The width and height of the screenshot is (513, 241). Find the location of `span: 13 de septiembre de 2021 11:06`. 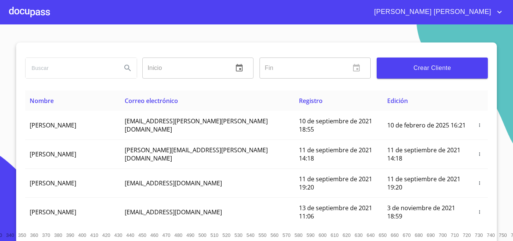

span: 13 de septiembre de 2021 11:06 is located at coordinates (335, 212).